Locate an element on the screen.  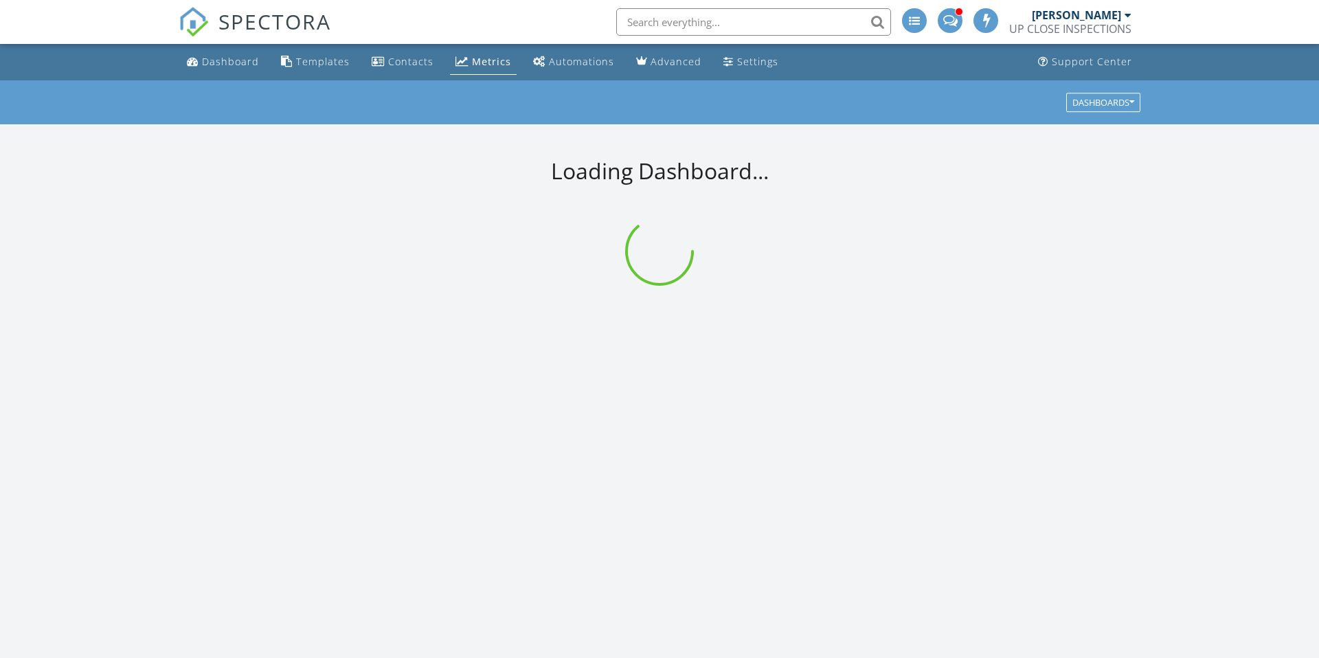
div: Templates is located at coordinates (323, 61).